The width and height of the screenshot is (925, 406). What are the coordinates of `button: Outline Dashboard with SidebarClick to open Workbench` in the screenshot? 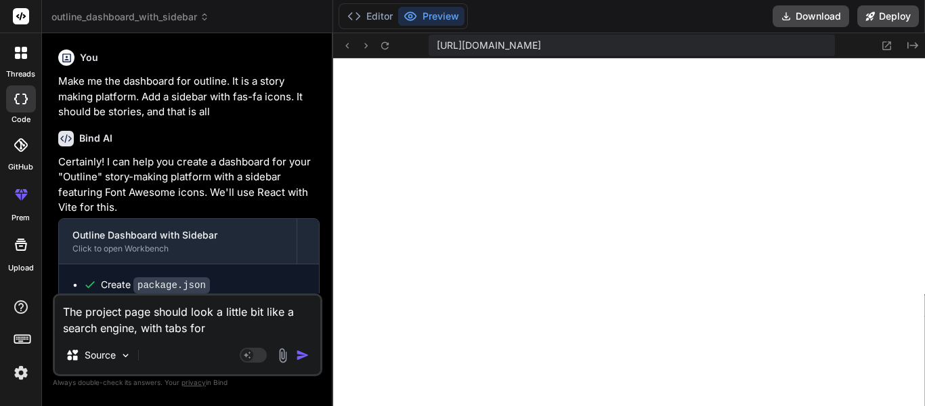 It's located at (177, 241).